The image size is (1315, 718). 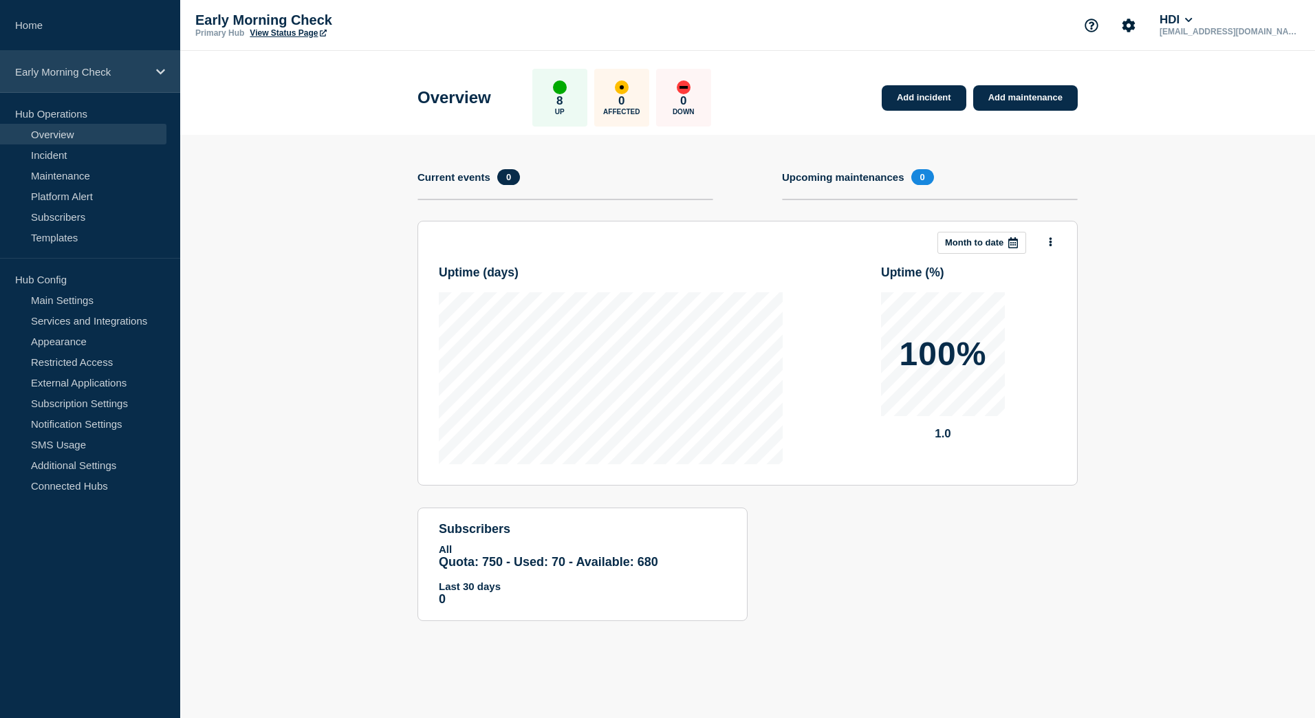 I want to click on p: Down, so click(x=683, y=111).